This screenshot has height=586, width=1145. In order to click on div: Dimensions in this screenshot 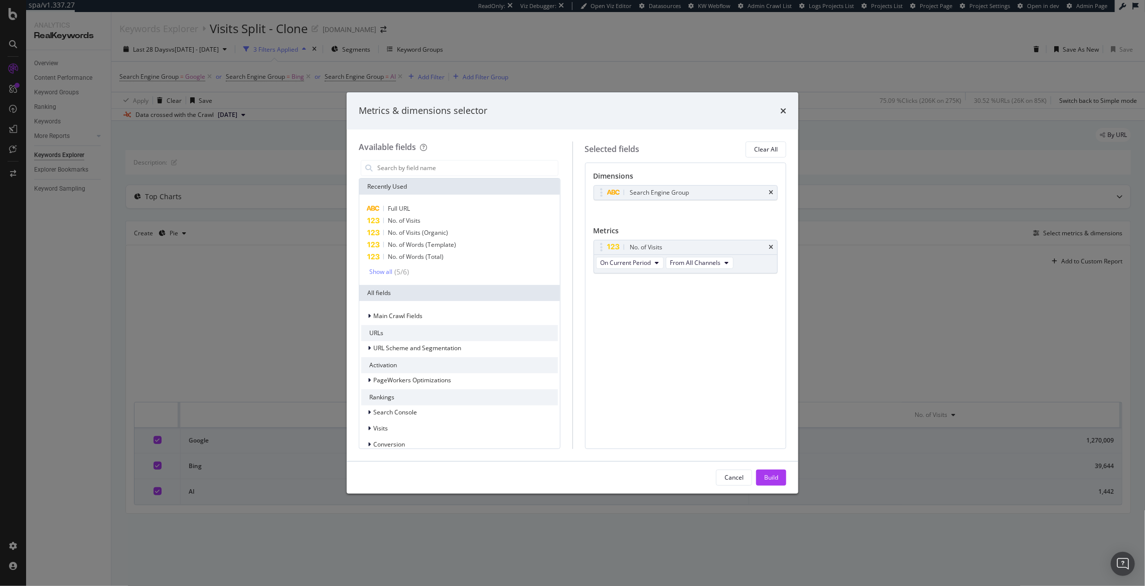, I will do `click(686, 178)`.